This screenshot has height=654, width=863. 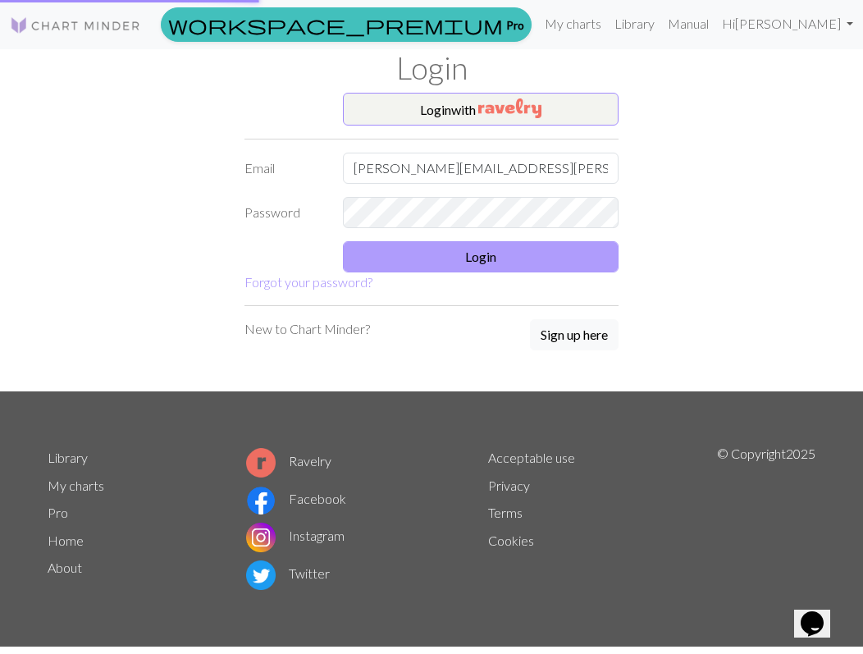 What do you see at coordinates (511, 540) in the screenshot?
I see `a: Cookies` at bounding box center [511, 540].